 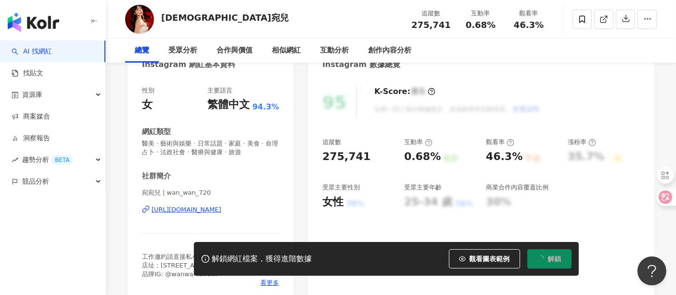 I want to click on span: 0.68%, so click(x=481, y=25).